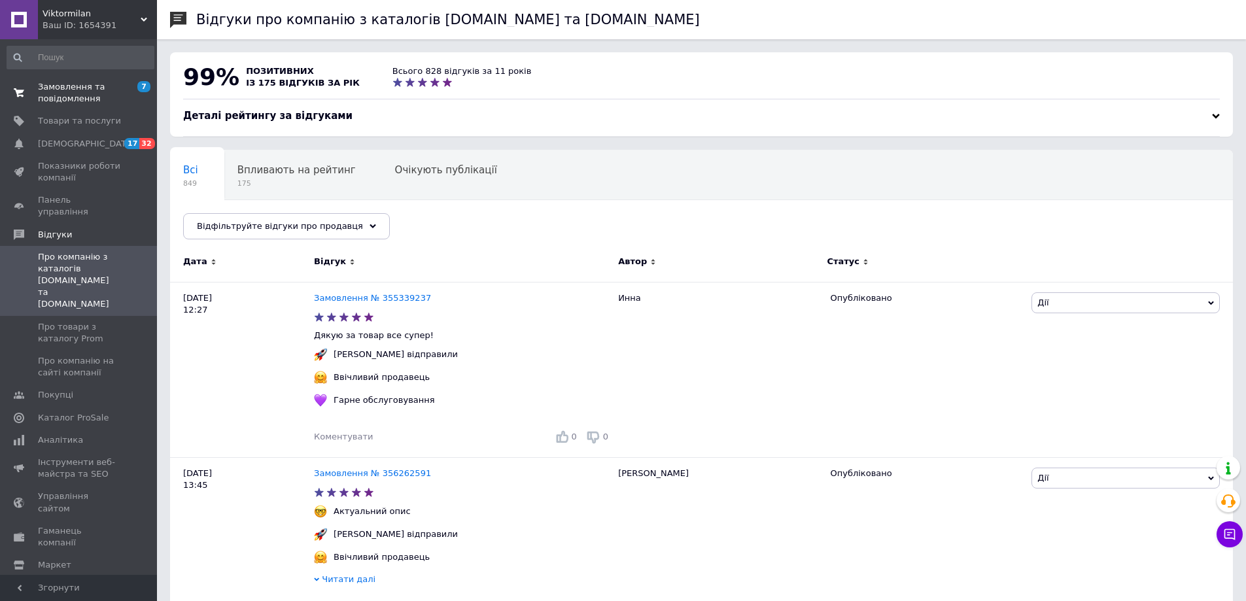 The image size is (1246, 601). I want to click on span: Панель управління, so click(79, 206).